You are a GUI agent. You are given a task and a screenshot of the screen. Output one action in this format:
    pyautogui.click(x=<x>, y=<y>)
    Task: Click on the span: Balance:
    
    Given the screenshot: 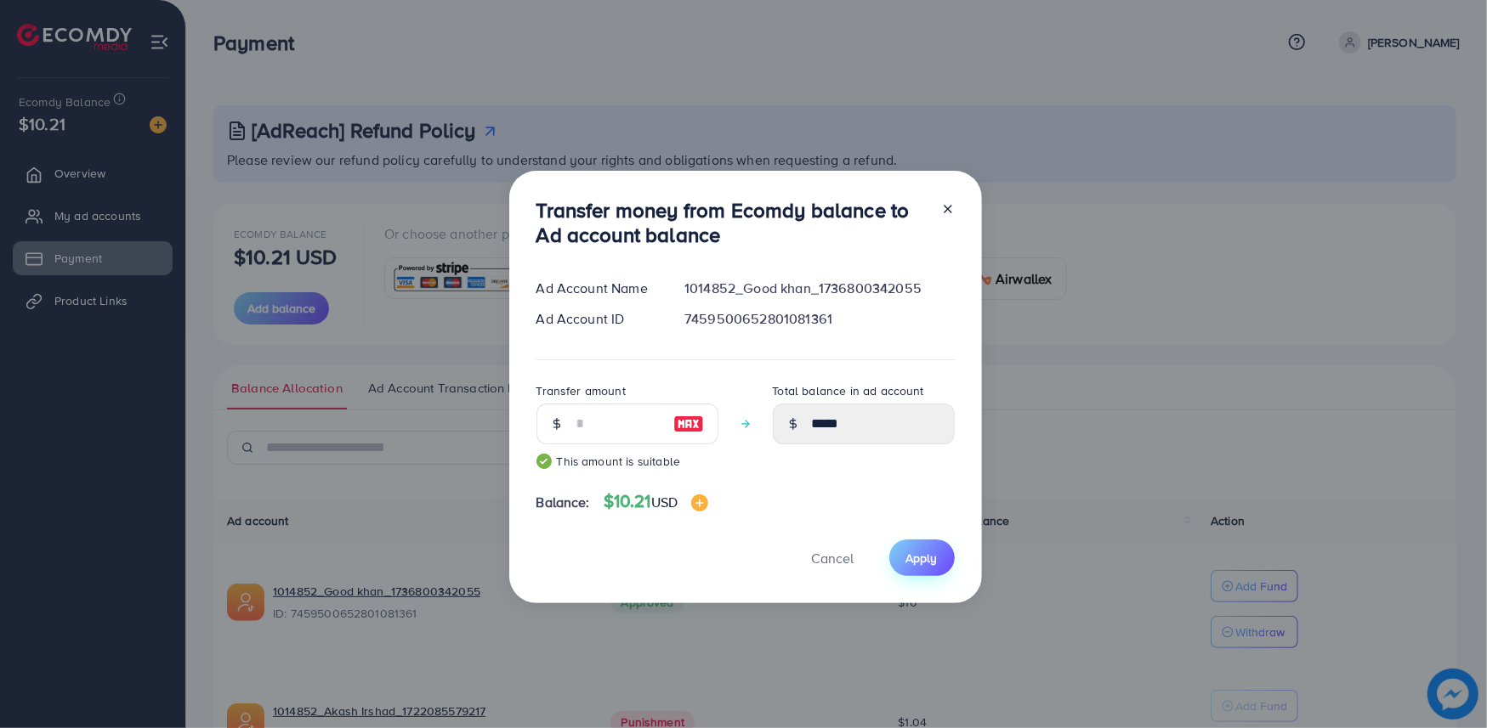 What is the action you would take?
    pyautogui.click(x=563, y=502)
    